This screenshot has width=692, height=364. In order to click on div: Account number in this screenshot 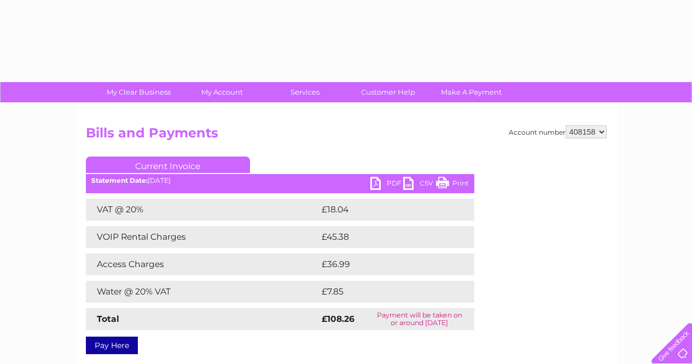, I will do `click(557, 132)`.